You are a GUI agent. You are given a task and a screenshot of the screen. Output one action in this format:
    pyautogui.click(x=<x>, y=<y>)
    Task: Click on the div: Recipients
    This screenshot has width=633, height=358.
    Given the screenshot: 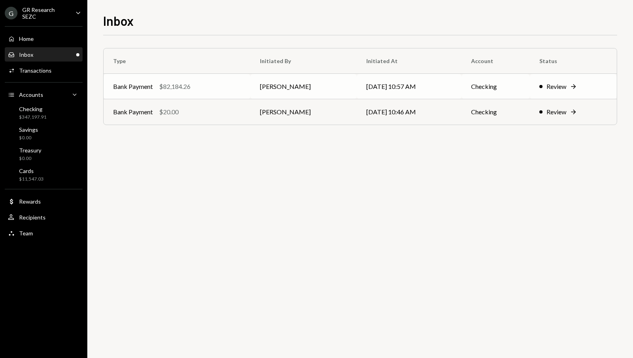 What is the action you would take?
    pyautogui.click(x=32, y=217)
    